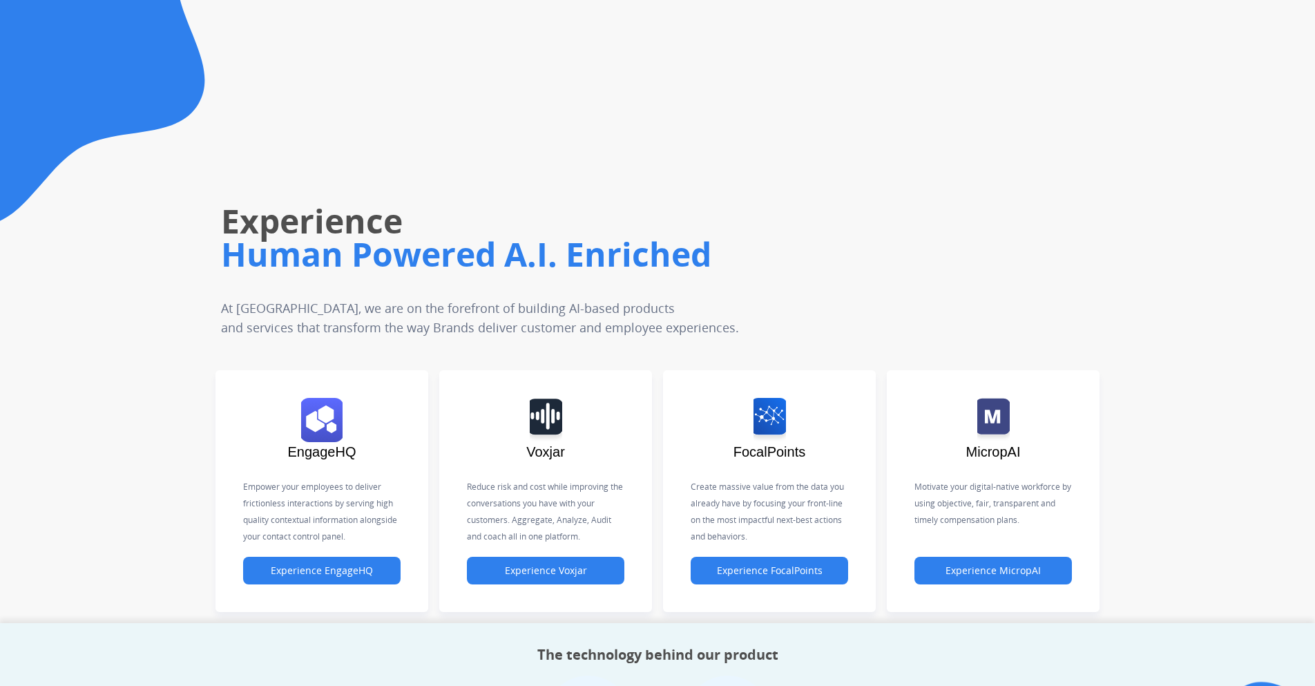  I want to click on p: Motivate your digital-native workforce by using objective, fair, transparent and timely compensat..., so click(993, 503).